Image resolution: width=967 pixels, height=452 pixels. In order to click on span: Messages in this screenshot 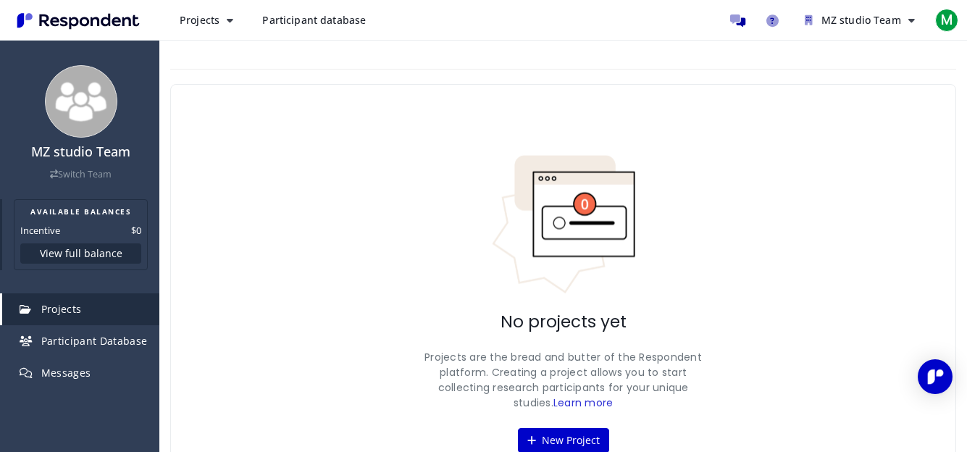, I will do `click(66, 372)`.